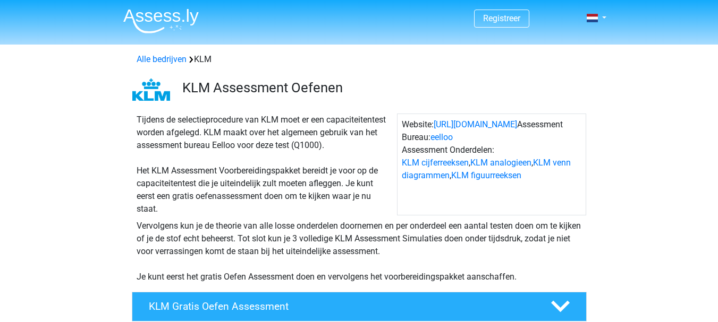 The image size is (718, 322). Describe the element at coordinates (500, 163) in the screenshot. I see `a: KLM analogieen` at that location.